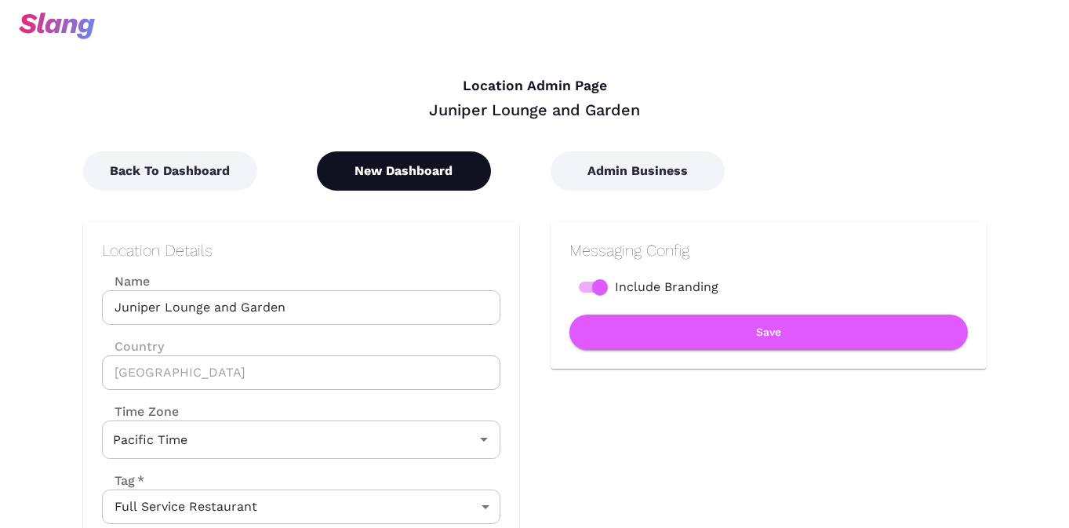 The width and height of the screenshot is (1069, 528). I want to click on label: Time Zone, so click(301, 411).